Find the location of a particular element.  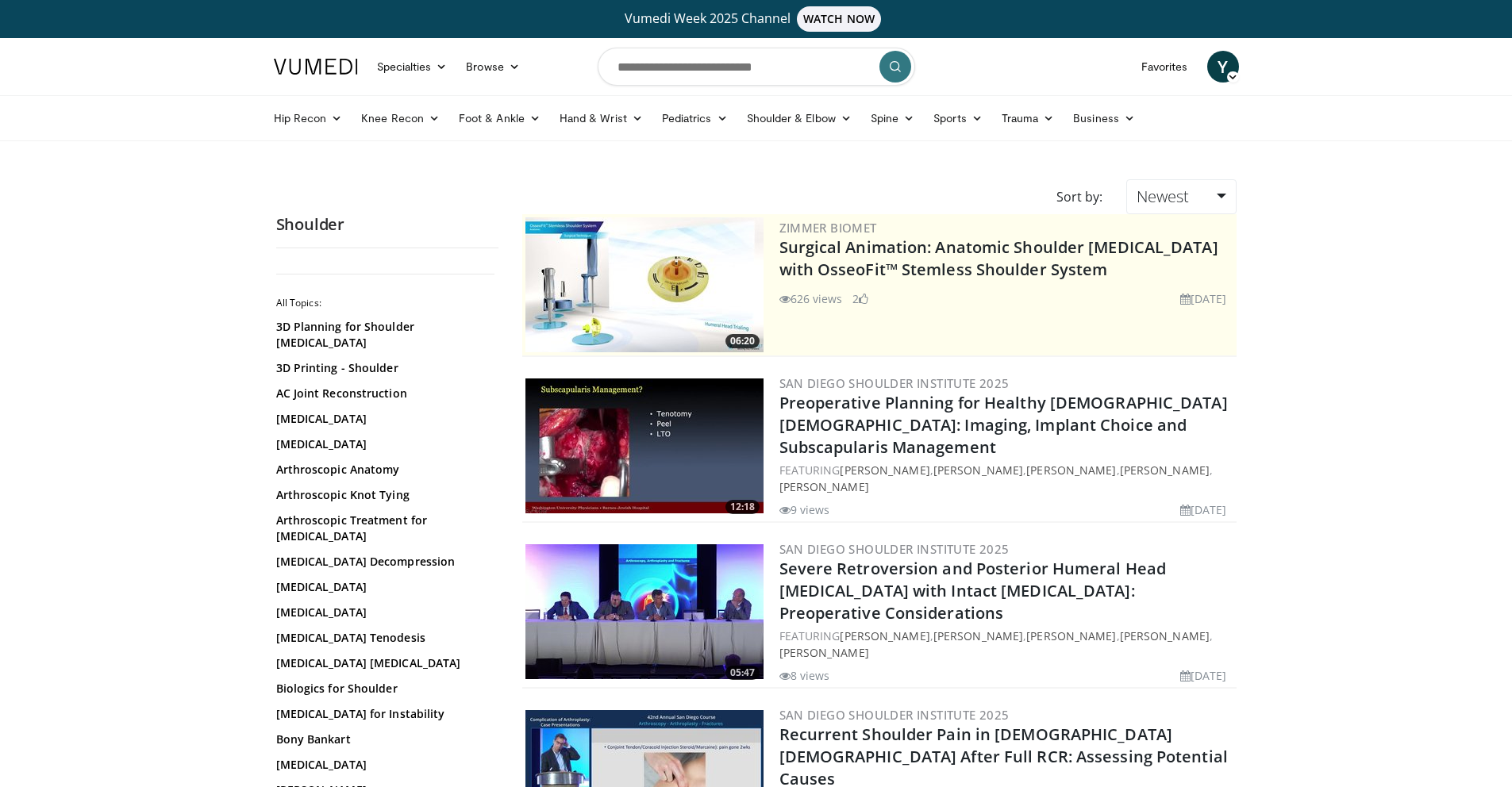

a: Foot & Ankle is located at coordinates (499, 118).